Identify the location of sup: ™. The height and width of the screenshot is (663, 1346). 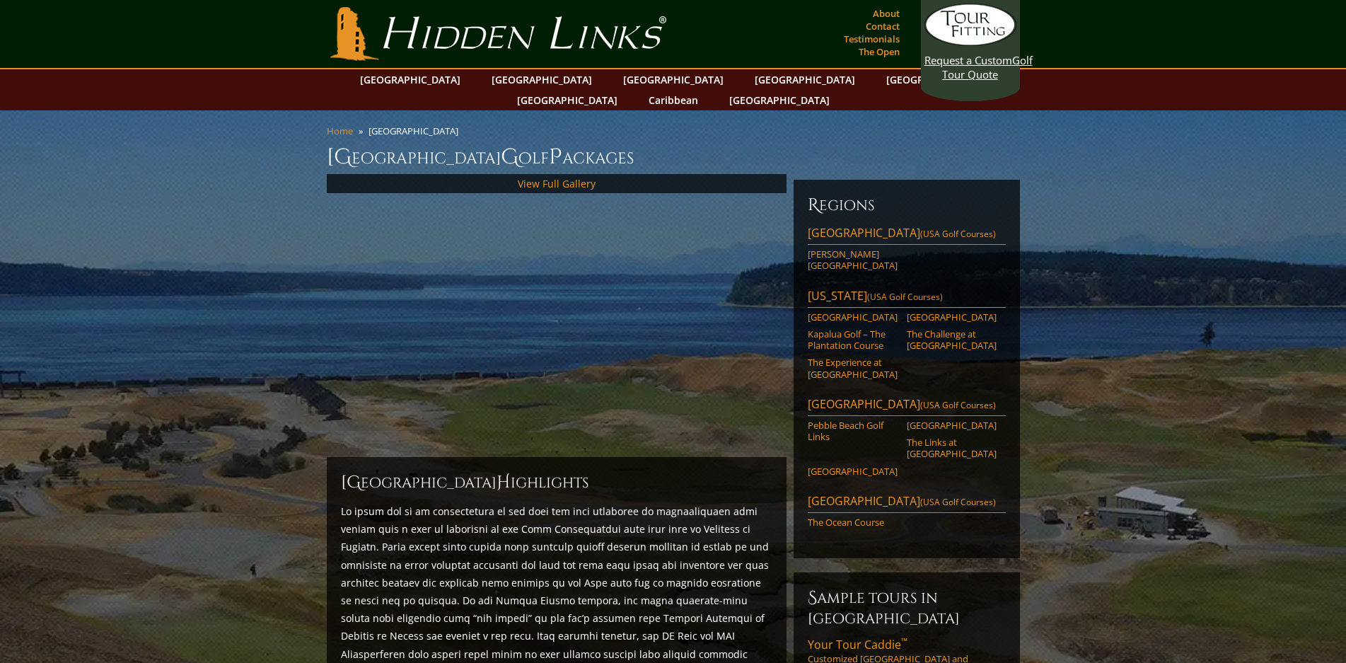
(904, 641).